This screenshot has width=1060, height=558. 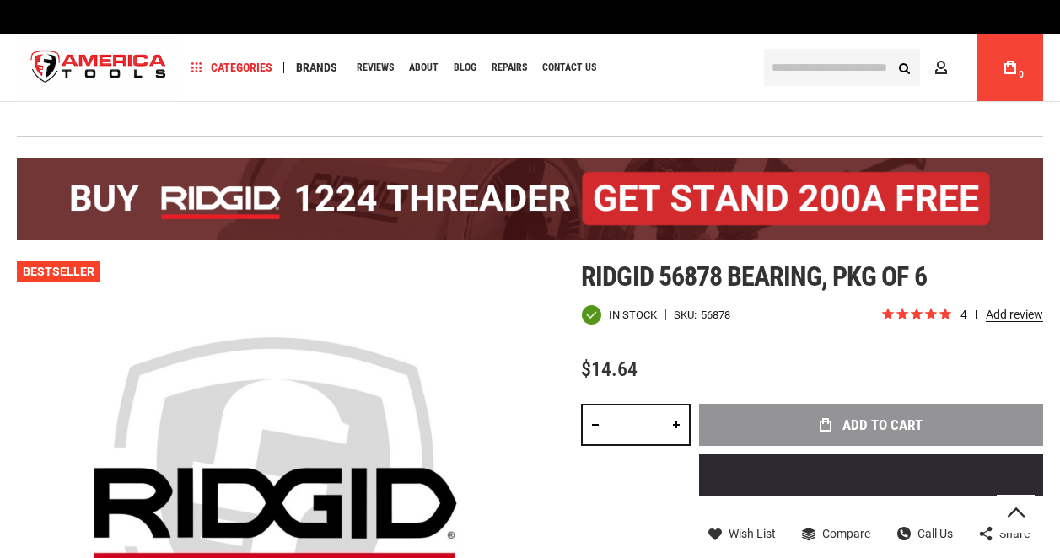 What do you see at coordinates (509, 67) in the screenshot?
I see `span: Repairs` at bounding box center [509, 67].